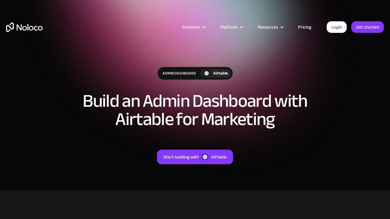  What do you see at coordinates (181, 157) in the screenshot?
I see `div: Start building with` at bounding box center [181, 157].